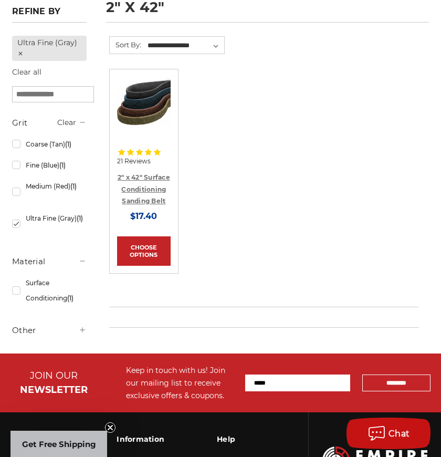 The width and height of the screenshot is (441, 457). I want to click on select: Sort By:, so click(185, 46).